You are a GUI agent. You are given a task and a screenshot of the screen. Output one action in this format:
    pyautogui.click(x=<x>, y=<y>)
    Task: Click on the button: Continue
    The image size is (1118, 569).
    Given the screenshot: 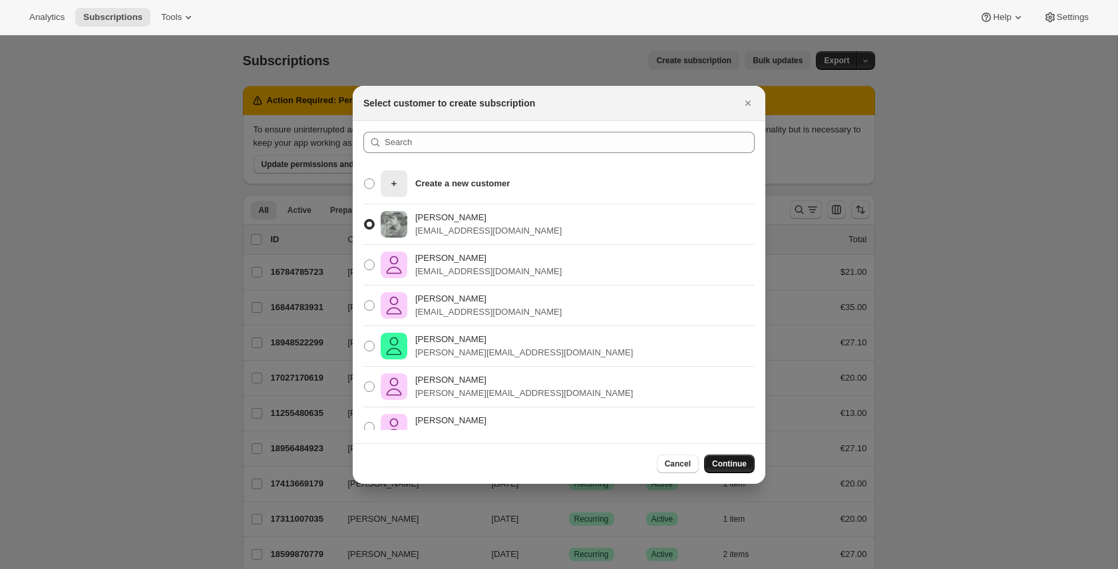 What is the action you would take?
    pyautogui.click(x=729, y=464)
    